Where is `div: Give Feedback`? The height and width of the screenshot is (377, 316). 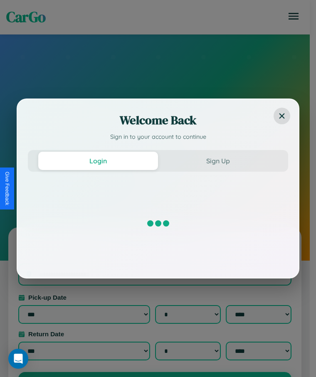
div: Give Feedback is located at coordinates (7, 188).